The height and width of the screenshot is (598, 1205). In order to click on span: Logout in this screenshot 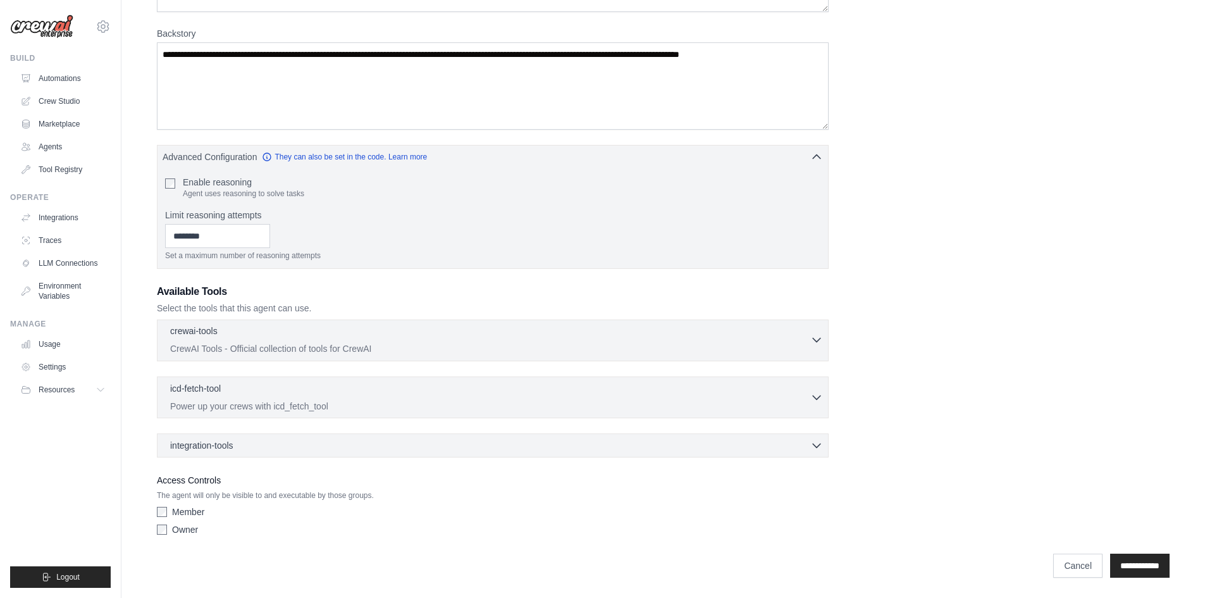, I will do `click(68, 577)`.